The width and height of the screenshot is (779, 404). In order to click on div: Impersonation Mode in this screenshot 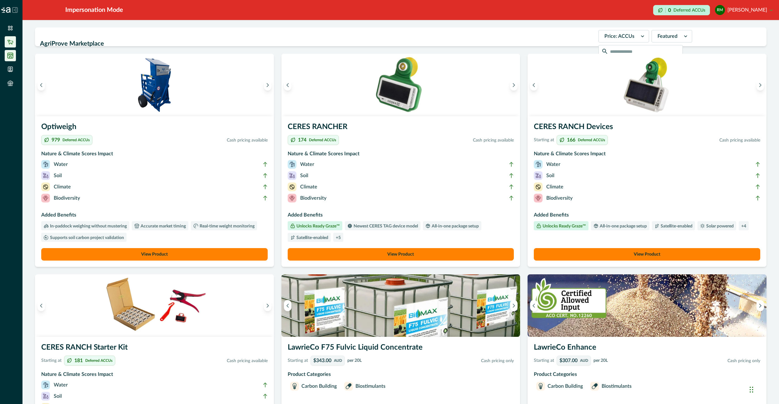, I will do `click(94, 10)`.